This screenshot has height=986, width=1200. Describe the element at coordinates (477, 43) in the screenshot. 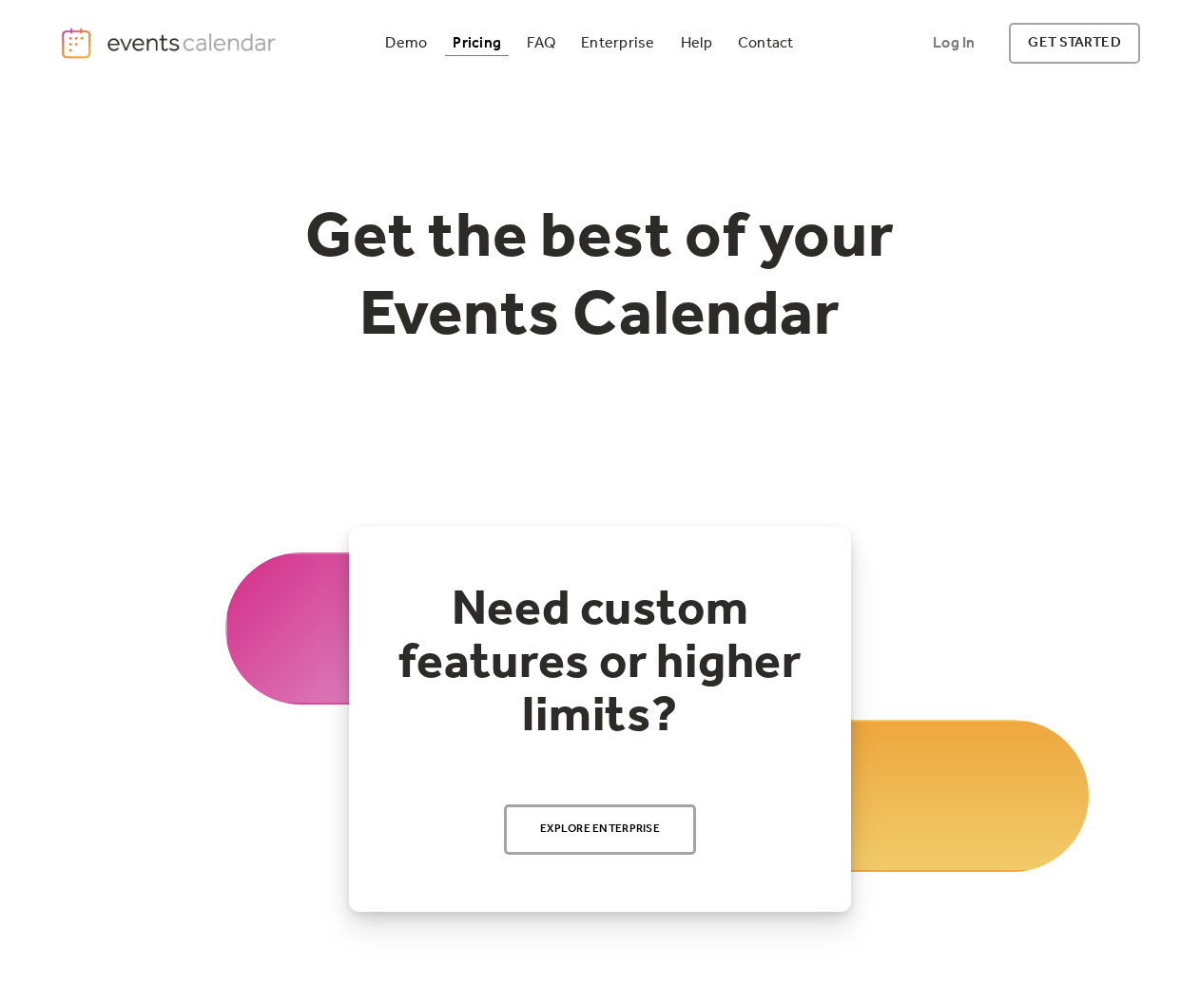

I see `div: Pricing` at that location.